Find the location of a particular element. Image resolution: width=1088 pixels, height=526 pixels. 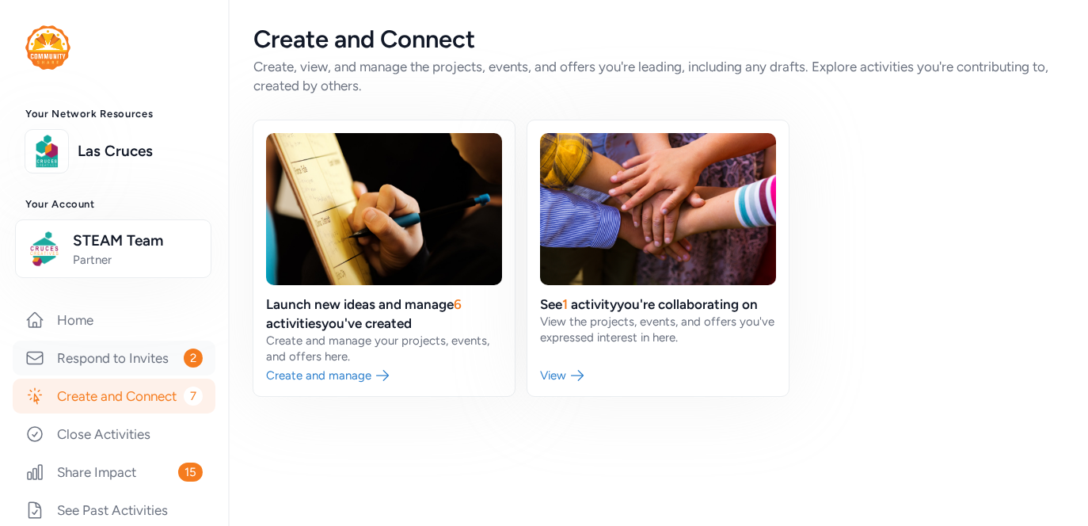

span: 15 is located at coordinates (190, 472).